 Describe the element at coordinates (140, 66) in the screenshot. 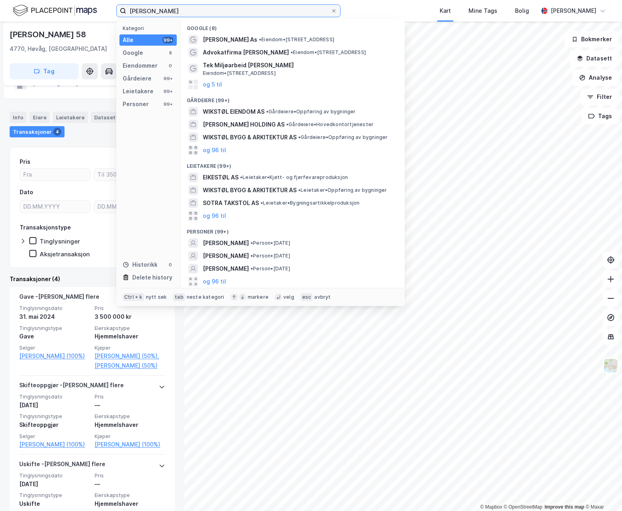

I see `div: Eiendommer` at that location.